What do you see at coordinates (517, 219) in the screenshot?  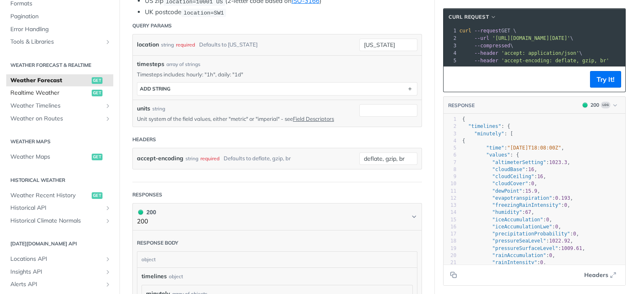 I see `span: "iceAccumulation"` at bounding box center [517, 219].